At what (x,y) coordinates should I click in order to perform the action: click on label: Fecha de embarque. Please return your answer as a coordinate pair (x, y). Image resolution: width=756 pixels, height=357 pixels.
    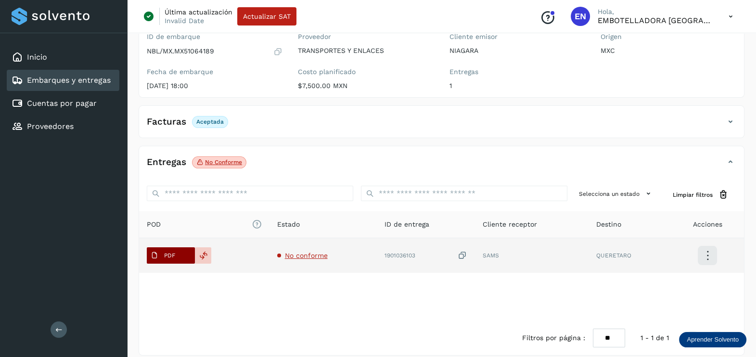
    Looking at the image, I should click on (215, 72).